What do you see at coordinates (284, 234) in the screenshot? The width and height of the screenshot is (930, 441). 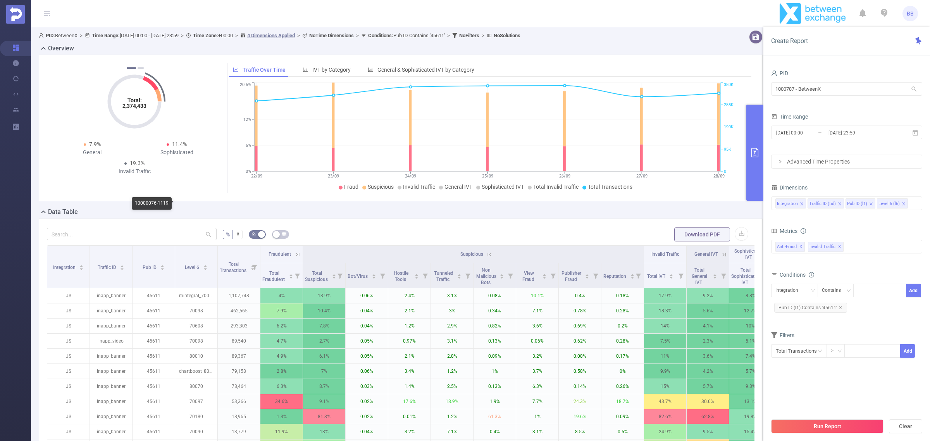 I see `i: icon: table` at bounding box center [284, 234].